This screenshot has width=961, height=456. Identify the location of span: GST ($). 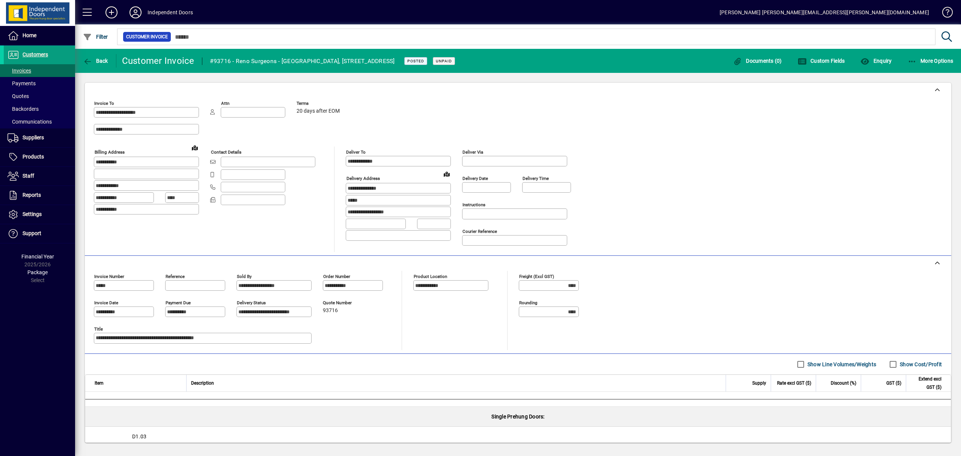
(894, 383).